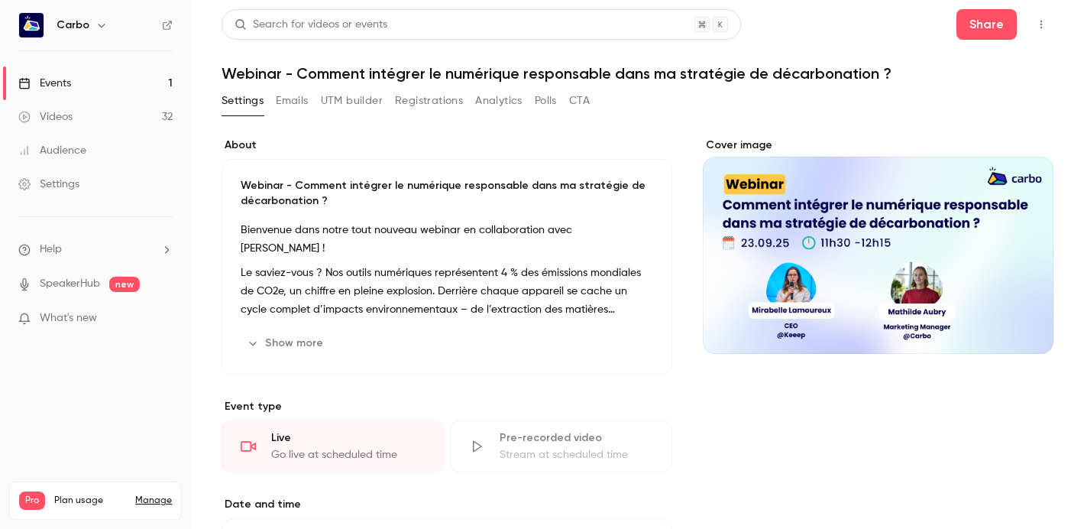  I want to click on div: Stream at scheduled time, so click(576, 454).